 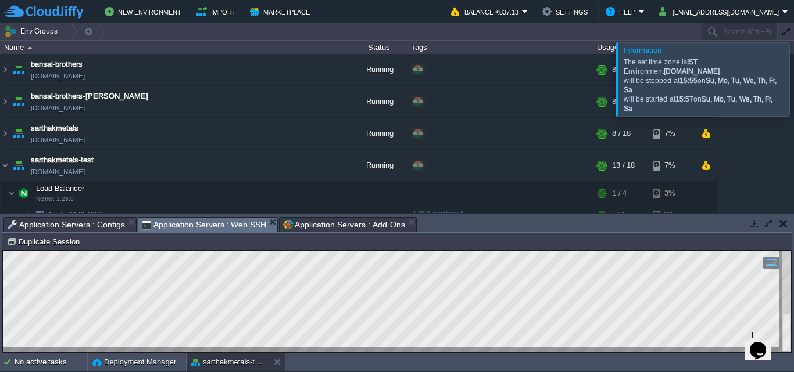 I want to click on div: Tags, so click(x=500, y=47).